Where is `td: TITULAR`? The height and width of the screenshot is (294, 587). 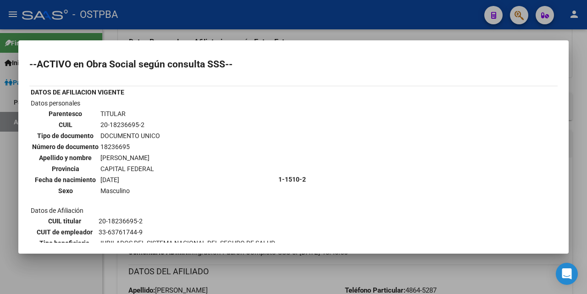 td: TITULAR is located at coordinates (130, 114).